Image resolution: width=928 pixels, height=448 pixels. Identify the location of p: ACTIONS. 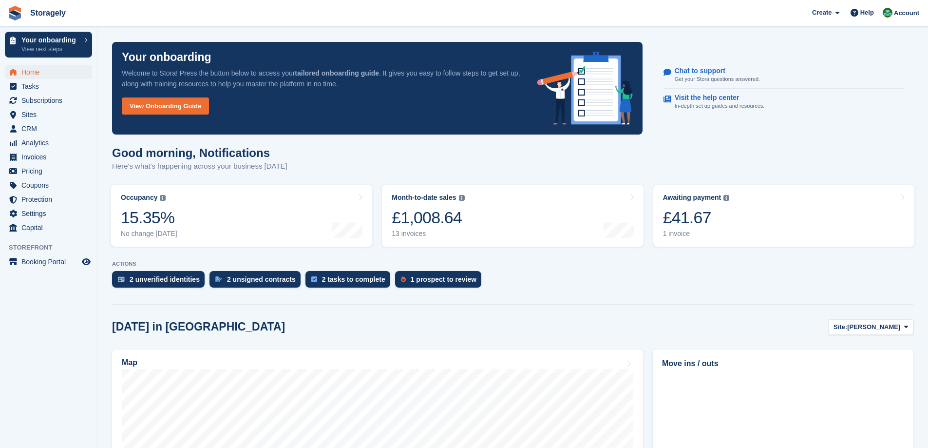
(512, 264).